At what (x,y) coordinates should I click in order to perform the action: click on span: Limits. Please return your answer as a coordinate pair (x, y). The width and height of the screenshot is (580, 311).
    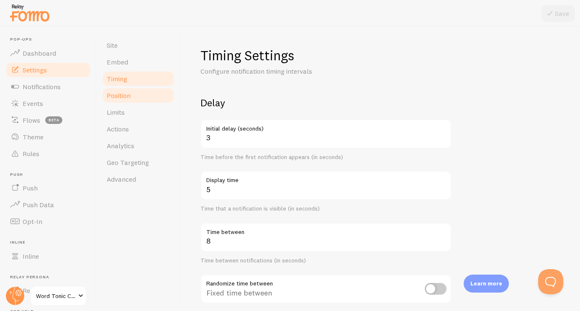
    Looking at the image, I should click on (115, 112).